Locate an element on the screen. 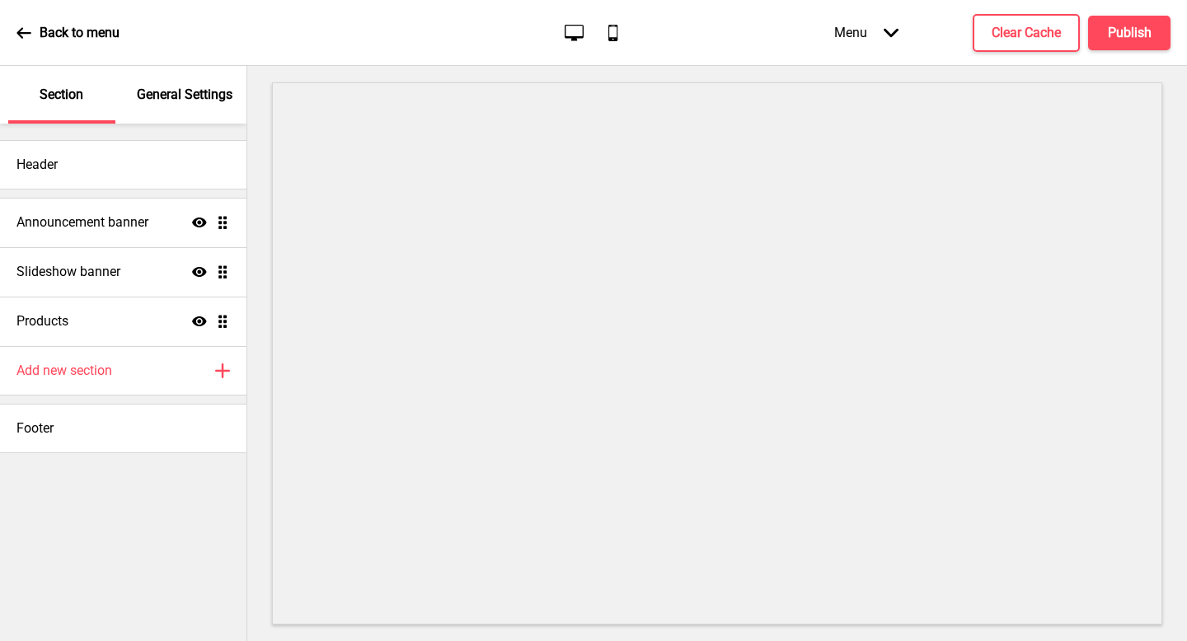  a: Back to menu is located at coordinates (68, 33).